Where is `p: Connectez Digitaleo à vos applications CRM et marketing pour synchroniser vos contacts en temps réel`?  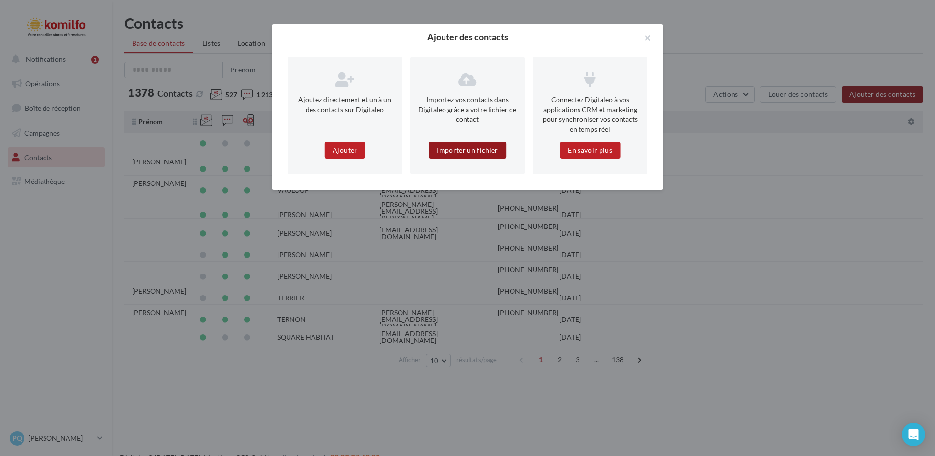
p: Connectez Digitaleo à vos applications CRM et marketing pour synchroniser vos contacts en temps réel is located at coordinates (590, 114).